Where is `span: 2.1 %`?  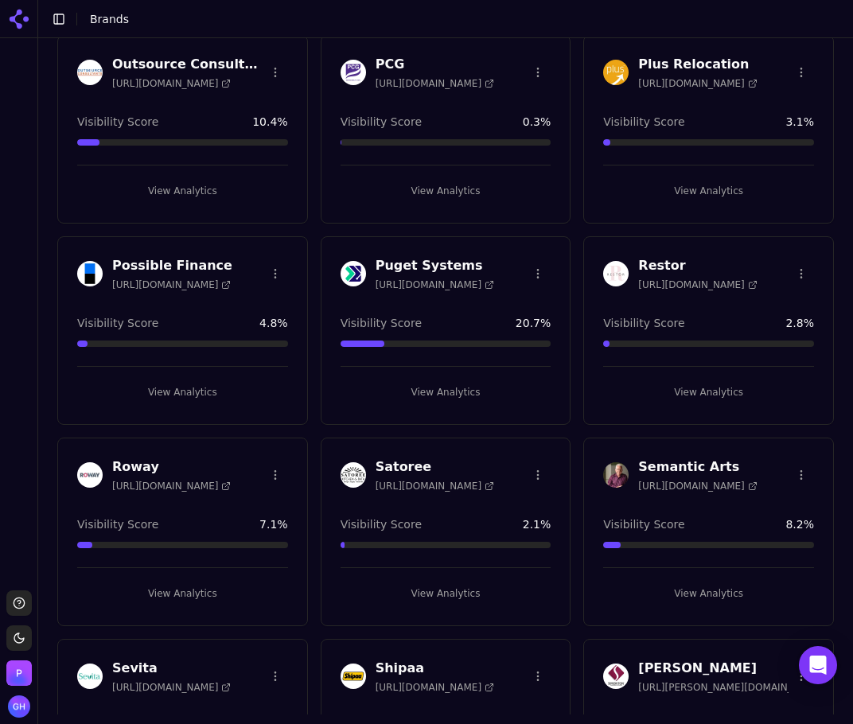
span: 2.1 % is located at coordinates (537, 524).